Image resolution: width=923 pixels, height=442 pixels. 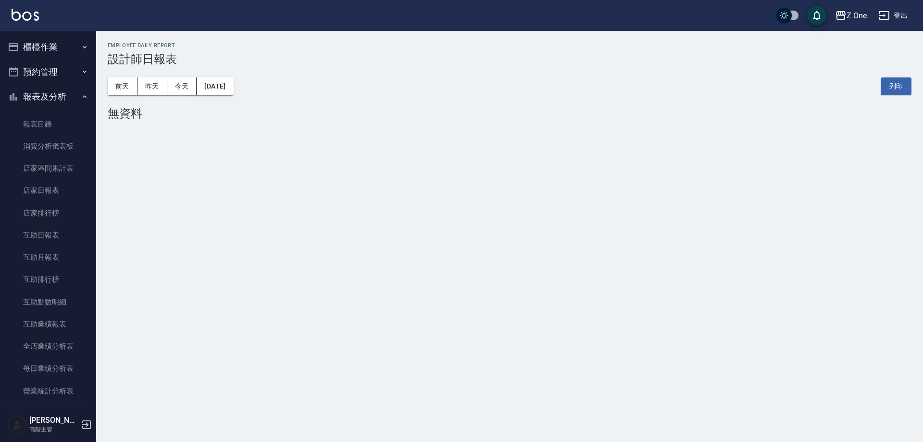 What do you see at coordinates (510, 59) in the screenshot?
I see `h3: 設計師日報表` at bounding box center [510, 59].